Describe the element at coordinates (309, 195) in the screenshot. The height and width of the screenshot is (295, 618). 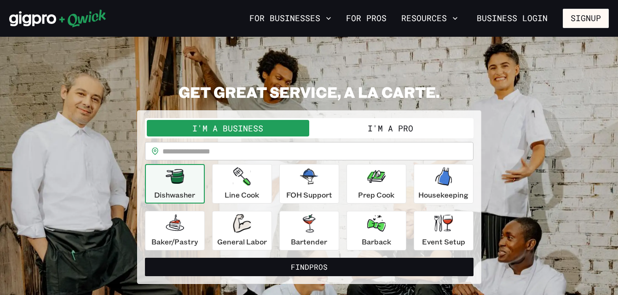
I see `p: FOH Support` at that location.